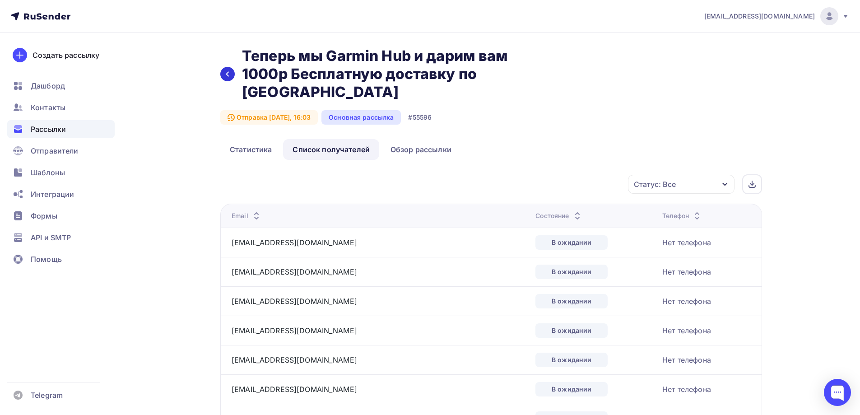  I want to click on a: Контакты, so click(61, 107).